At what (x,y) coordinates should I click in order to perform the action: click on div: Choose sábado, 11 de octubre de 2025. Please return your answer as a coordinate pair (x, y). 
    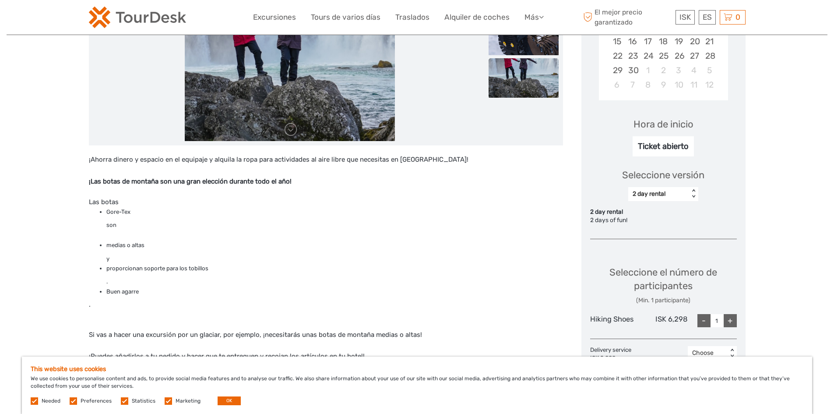
    Looking at the image, I should click on (694, 85).